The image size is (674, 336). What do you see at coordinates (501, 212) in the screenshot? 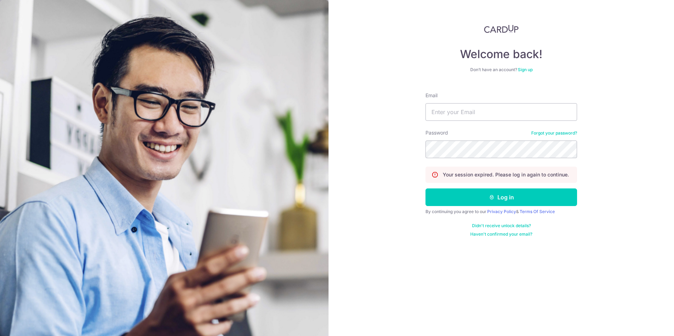
I see `div: By continuing you agree to our &` at bounding box center [501, 212].